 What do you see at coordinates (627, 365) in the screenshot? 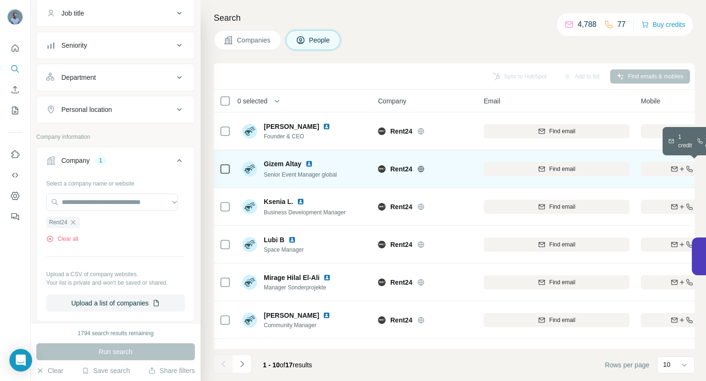
I see `span: Rows per page` at bounding box center [627, 365].